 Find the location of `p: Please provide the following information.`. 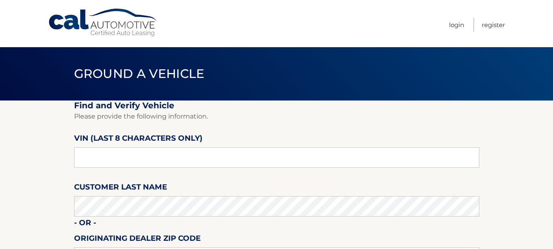

p: Please provide the following information. is located at coordinates (277, 116).